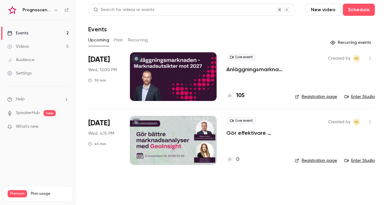 The height and width of the screenshot is (205, 387). Describe the element at coordinates (38, 99) in the screenshot. I see `li: help-dropdown-opener` at that location.